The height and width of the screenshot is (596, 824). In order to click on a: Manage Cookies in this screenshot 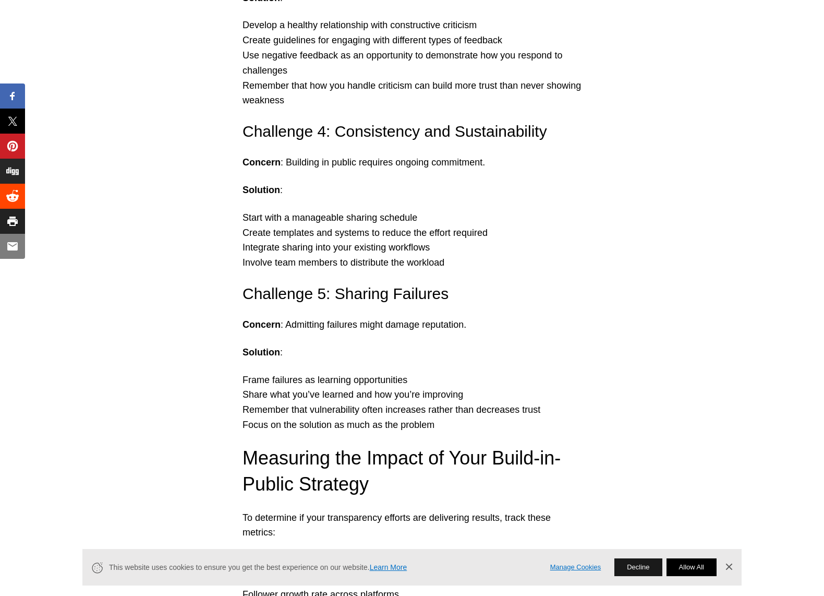, I will do `click(576, 567)`.